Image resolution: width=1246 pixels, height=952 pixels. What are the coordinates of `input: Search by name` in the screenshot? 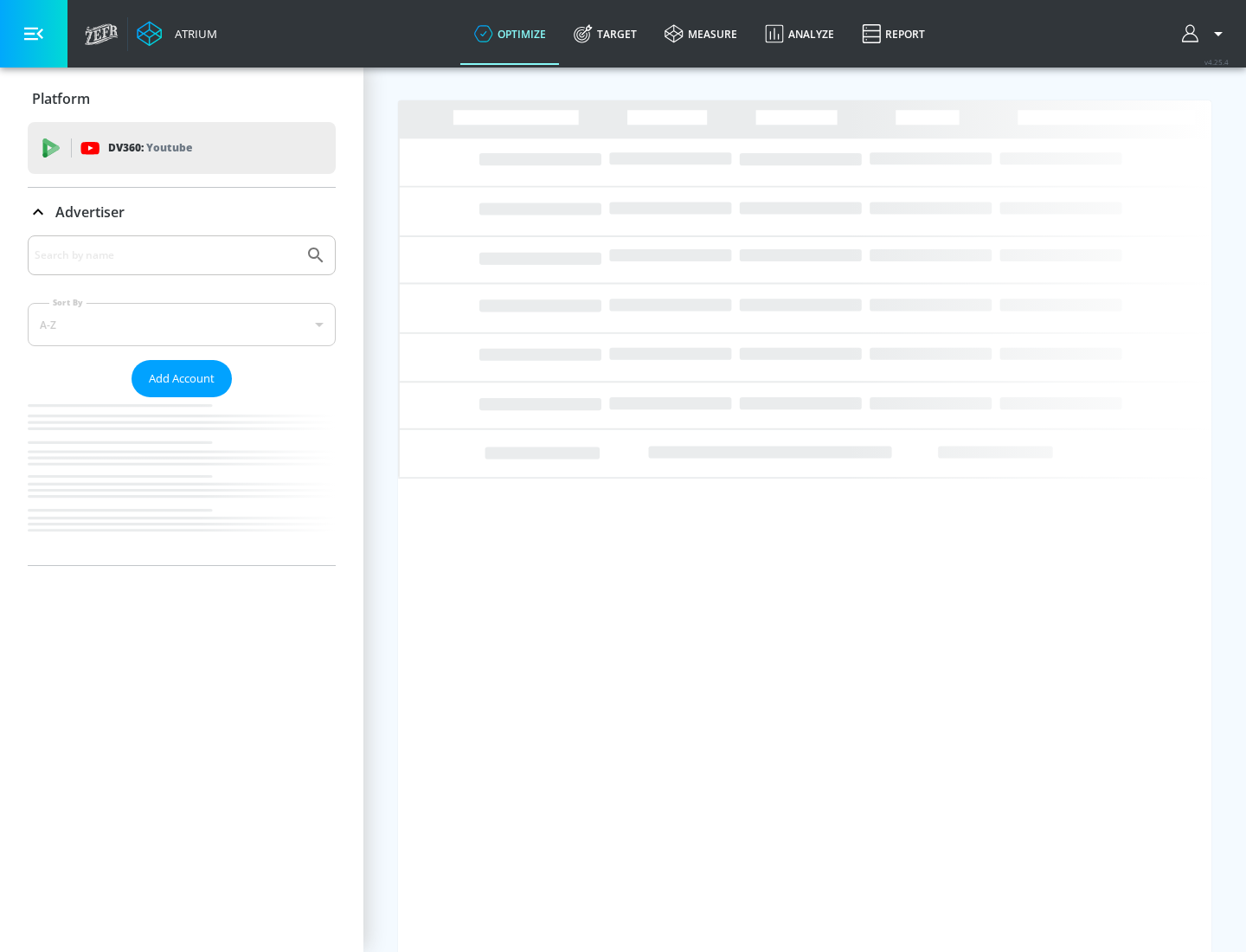 It's located at (165, 255).